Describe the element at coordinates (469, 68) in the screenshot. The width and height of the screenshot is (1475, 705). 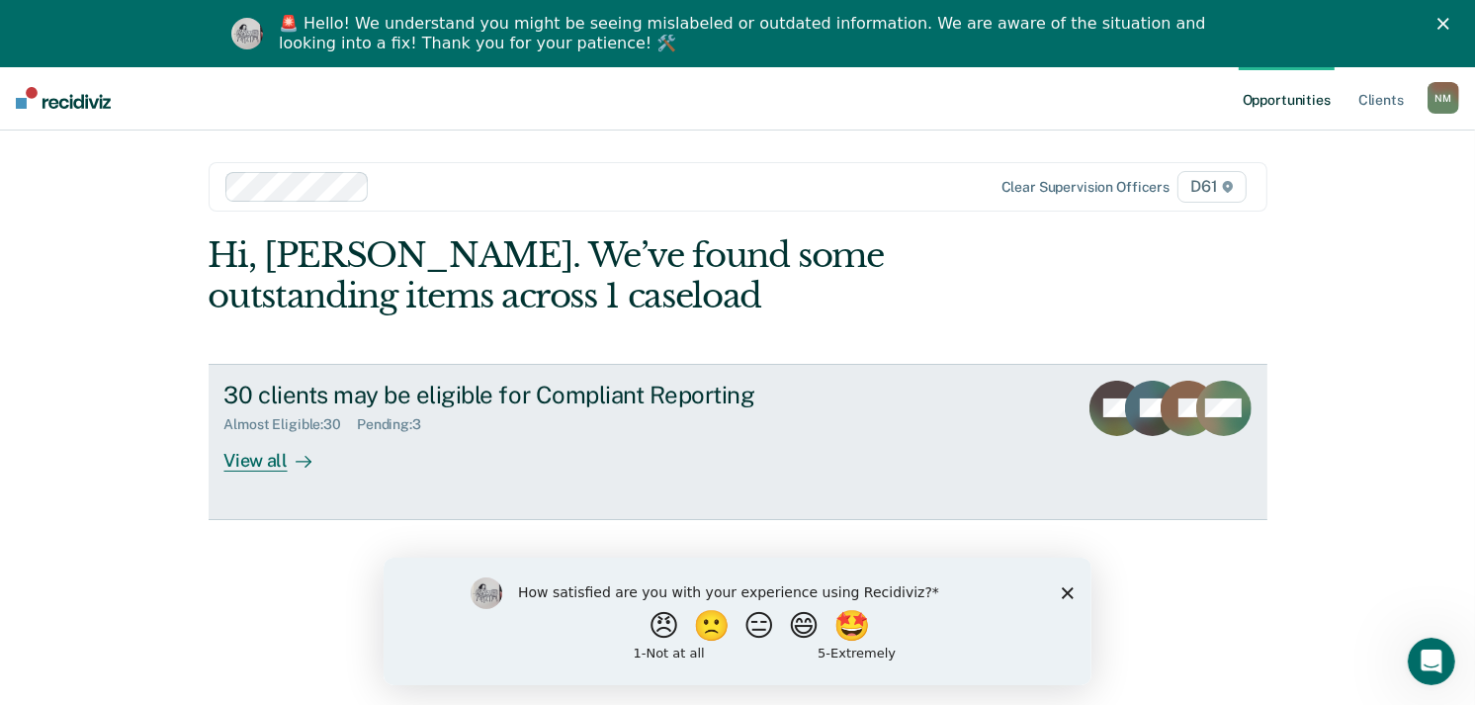
I see `button: 5` at that location.